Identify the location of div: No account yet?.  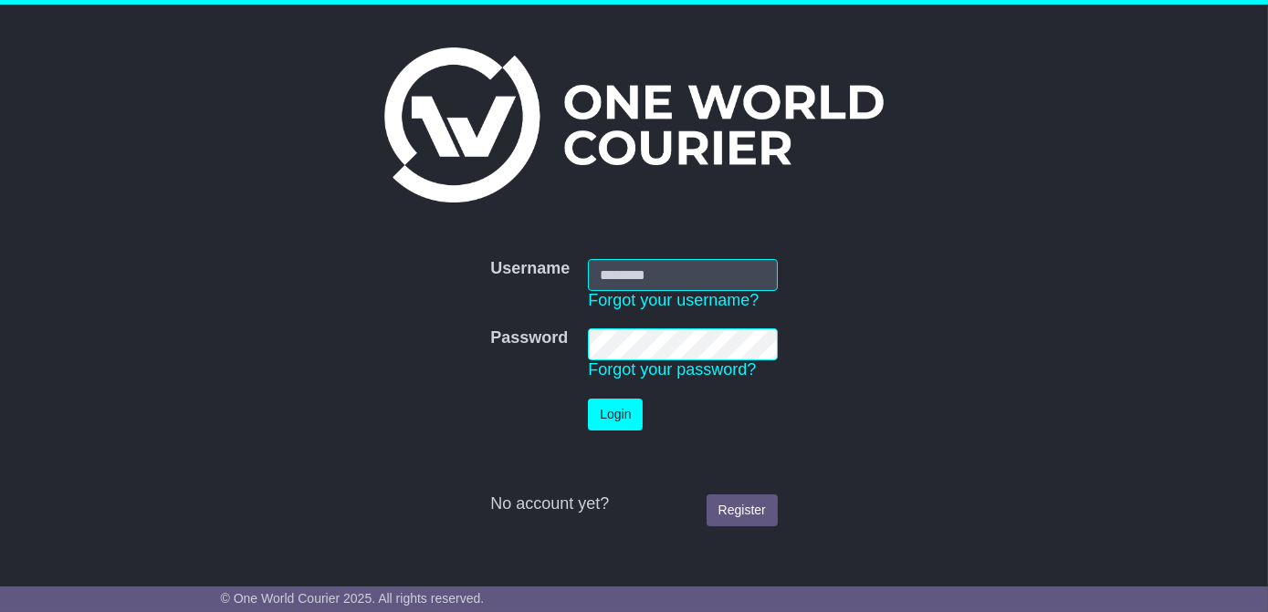
(633, 505).